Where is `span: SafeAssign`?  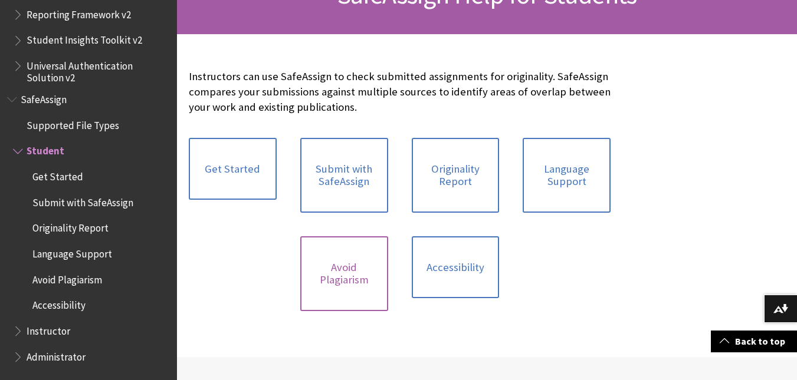
span: SafeAssign is located at coordinates (44, 97).